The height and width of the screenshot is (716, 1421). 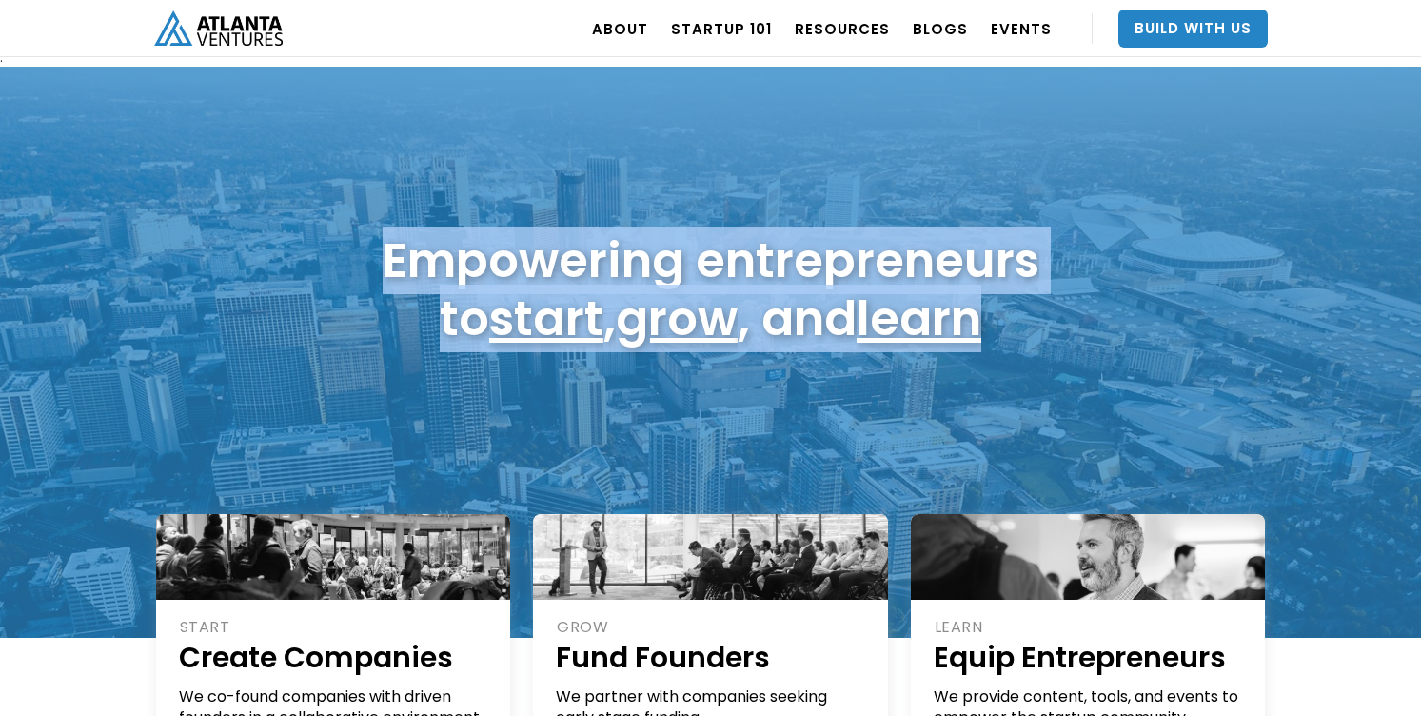 What do you see at coordinates (721, 29) in the screenshot?
I see `a: Startup 101` at bounding box center [721, 29].